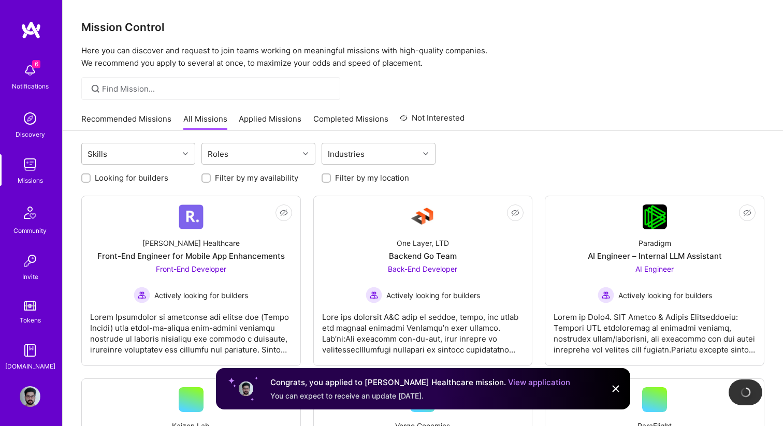 This screenshot has height=426, width=783. Describe the element at coordinates (432, 121) in the screenshot. I see `a: Not Interested` at that location.